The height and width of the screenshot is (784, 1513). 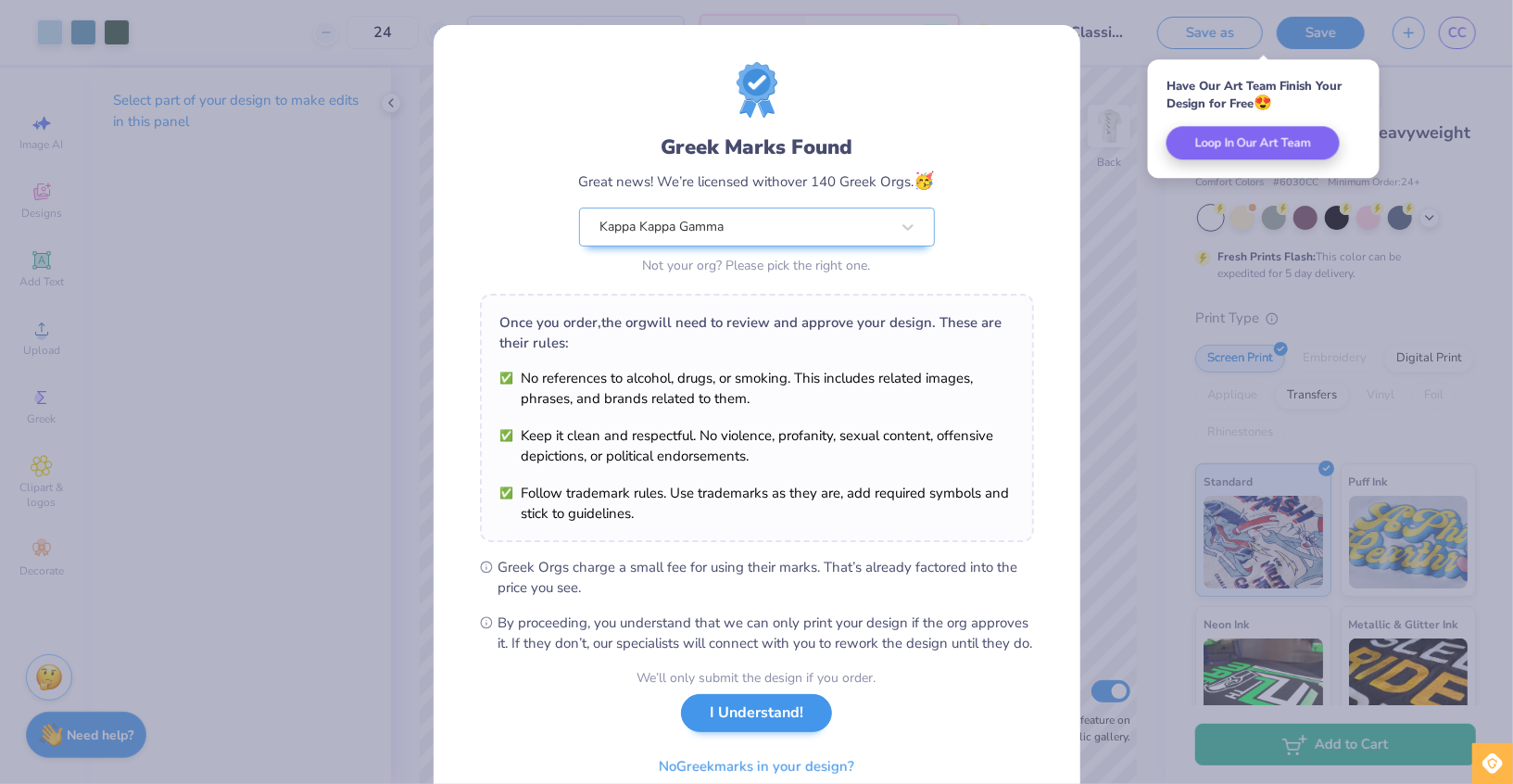 What do you see at coordinates (756, 148) in the screenshot?
I see `div: Greek Marks Found` at bounding box center [756, 148].